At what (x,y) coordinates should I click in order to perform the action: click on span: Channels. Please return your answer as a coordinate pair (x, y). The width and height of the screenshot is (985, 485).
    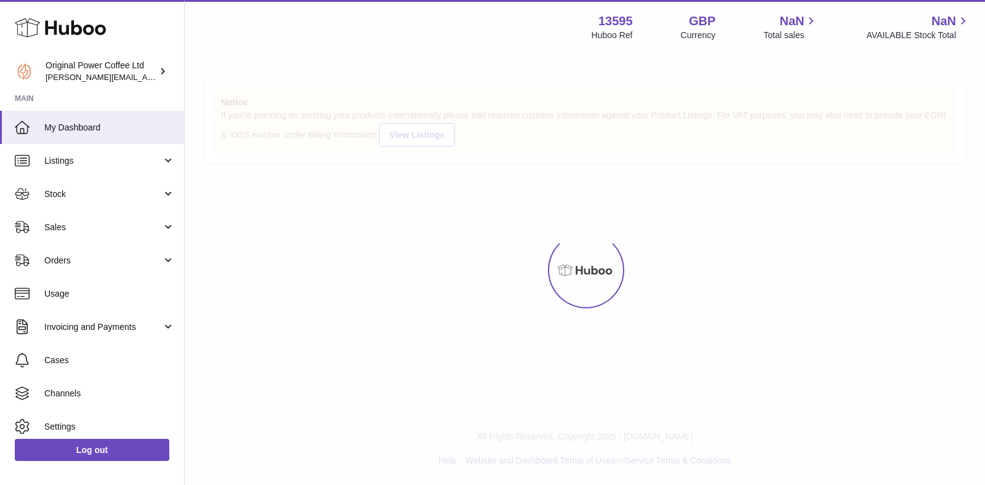
    Looking at the image, I should click on (110, 393).